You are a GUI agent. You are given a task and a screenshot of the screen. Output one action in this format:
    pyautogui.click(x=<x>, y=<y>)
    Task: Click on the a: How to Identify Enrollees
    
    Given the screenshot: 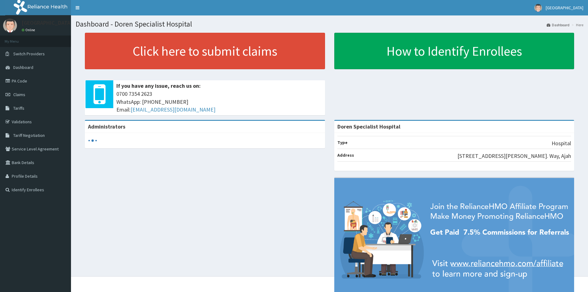 What is the action you would take?
    pyautogui.click(x=454, y=51)
    